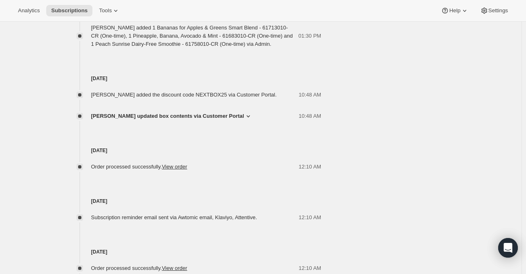 Image resolution: width=526 pixels, height=274 pixels. I want to click on button: Subscriptions, so click(69, 11).